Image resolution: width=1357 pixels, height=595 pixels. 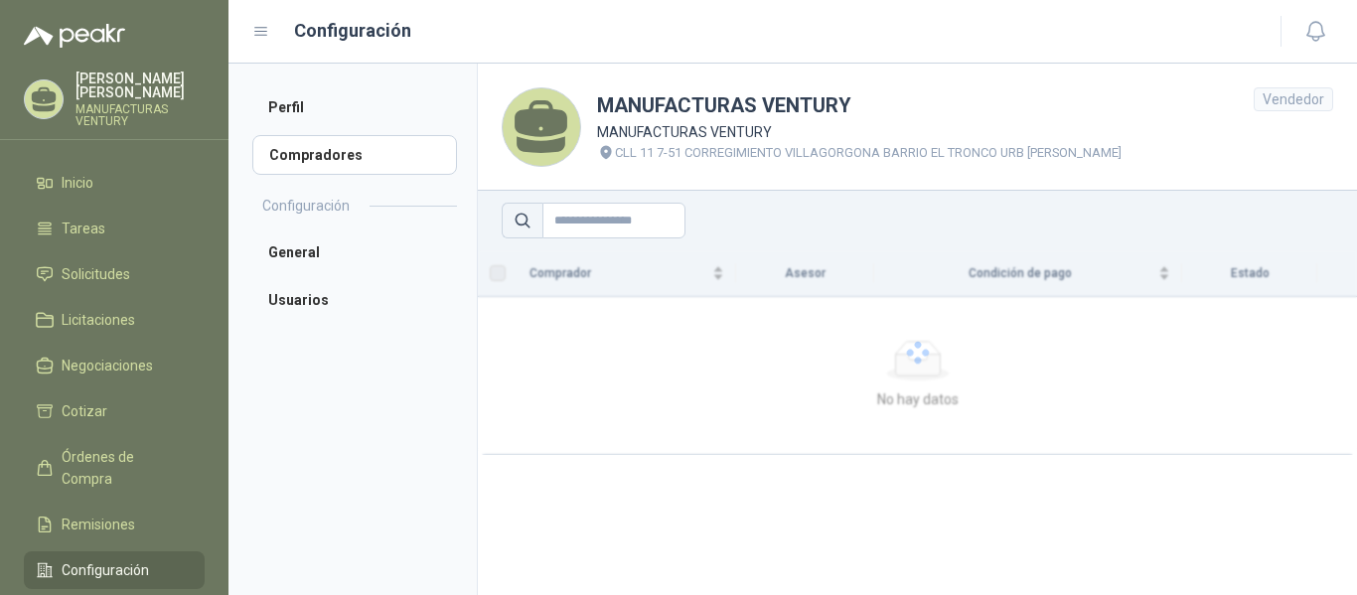 What do you see at coordinates (123, 468) in the screenshot?
I see `span: Órdenes de Compra` at bounding box center [123, 468].